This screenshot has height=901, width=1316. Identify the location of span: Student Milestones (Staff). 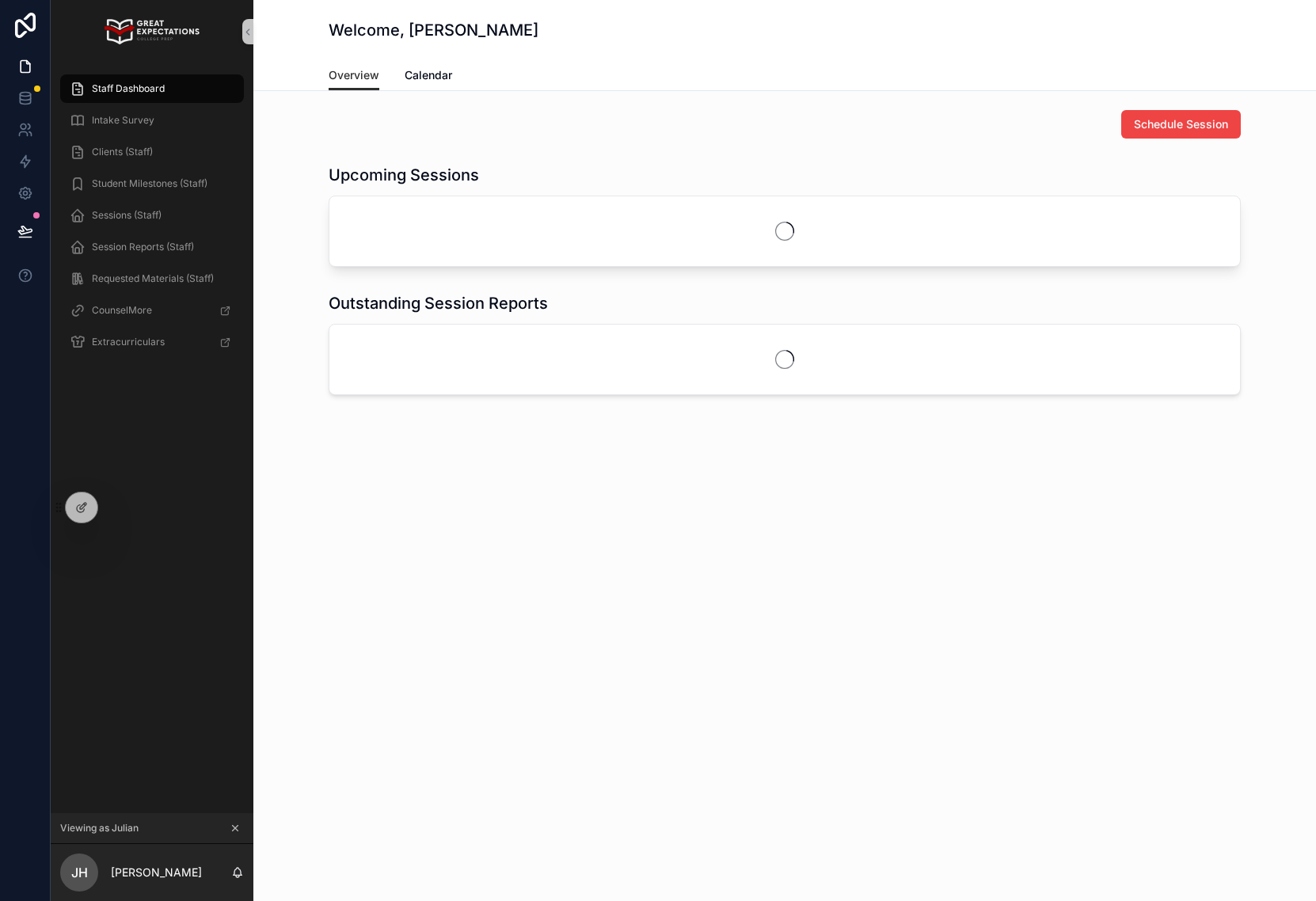
(150, 184).